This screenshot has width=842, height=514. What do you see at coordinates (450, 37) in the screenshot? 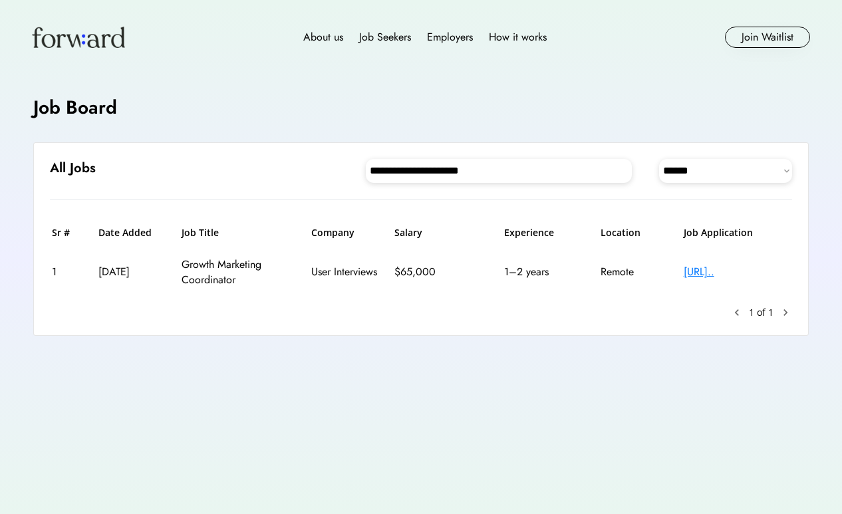
I see `div: Employers` at bounding box center [450, 37].